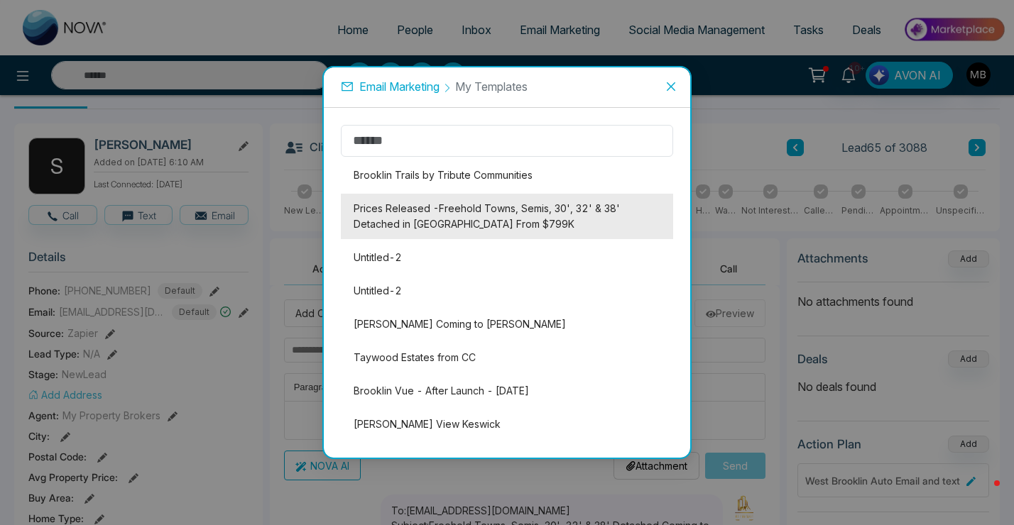 Image resolution: width=1014 pixels, height=525 pixels. What do you see at coordinates (491, 87) in the screenshot?
I see `span: My Templates` at bounding box center [491, 87].